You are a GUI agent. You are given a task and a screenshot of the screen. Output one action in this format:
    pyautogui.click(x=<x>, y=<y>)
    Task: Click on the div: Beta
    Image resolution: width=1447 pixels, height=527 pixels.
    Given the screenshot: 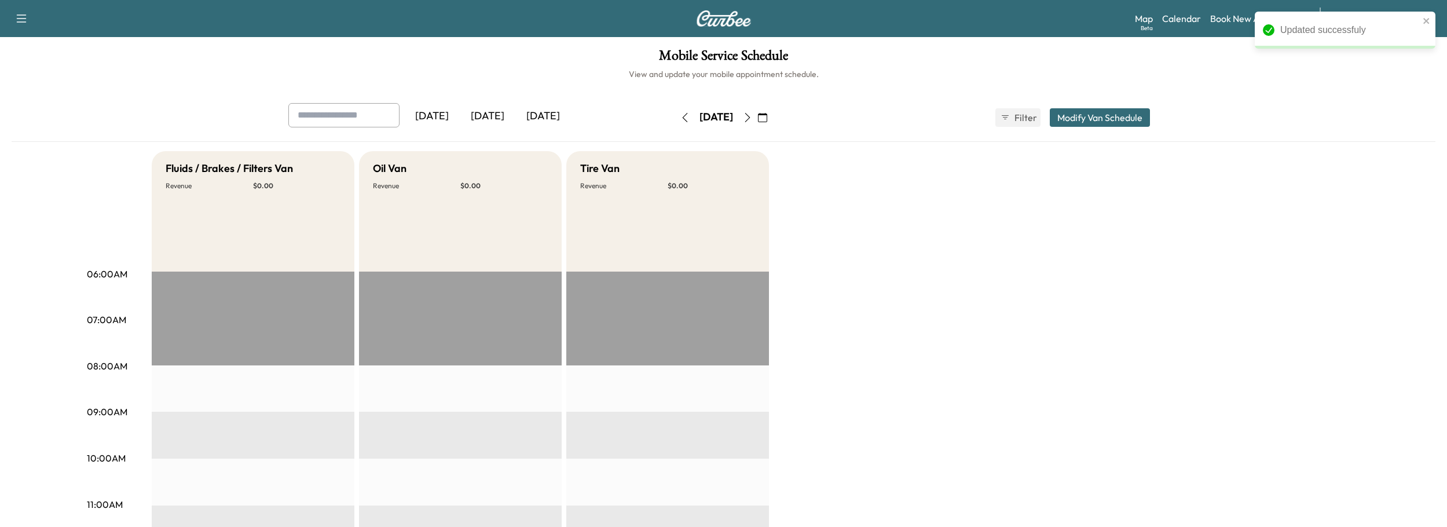 What is the action you would take?
    pyautogui.click(x=1146, y=28)
    